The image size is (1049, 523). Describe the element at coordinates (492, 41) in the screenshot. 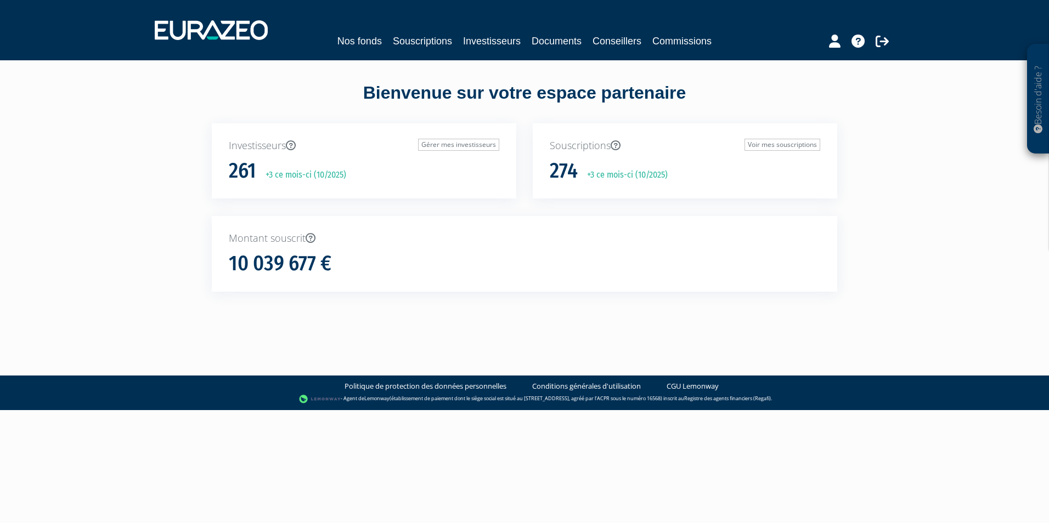

I see `a: Investisseurs` at that location.